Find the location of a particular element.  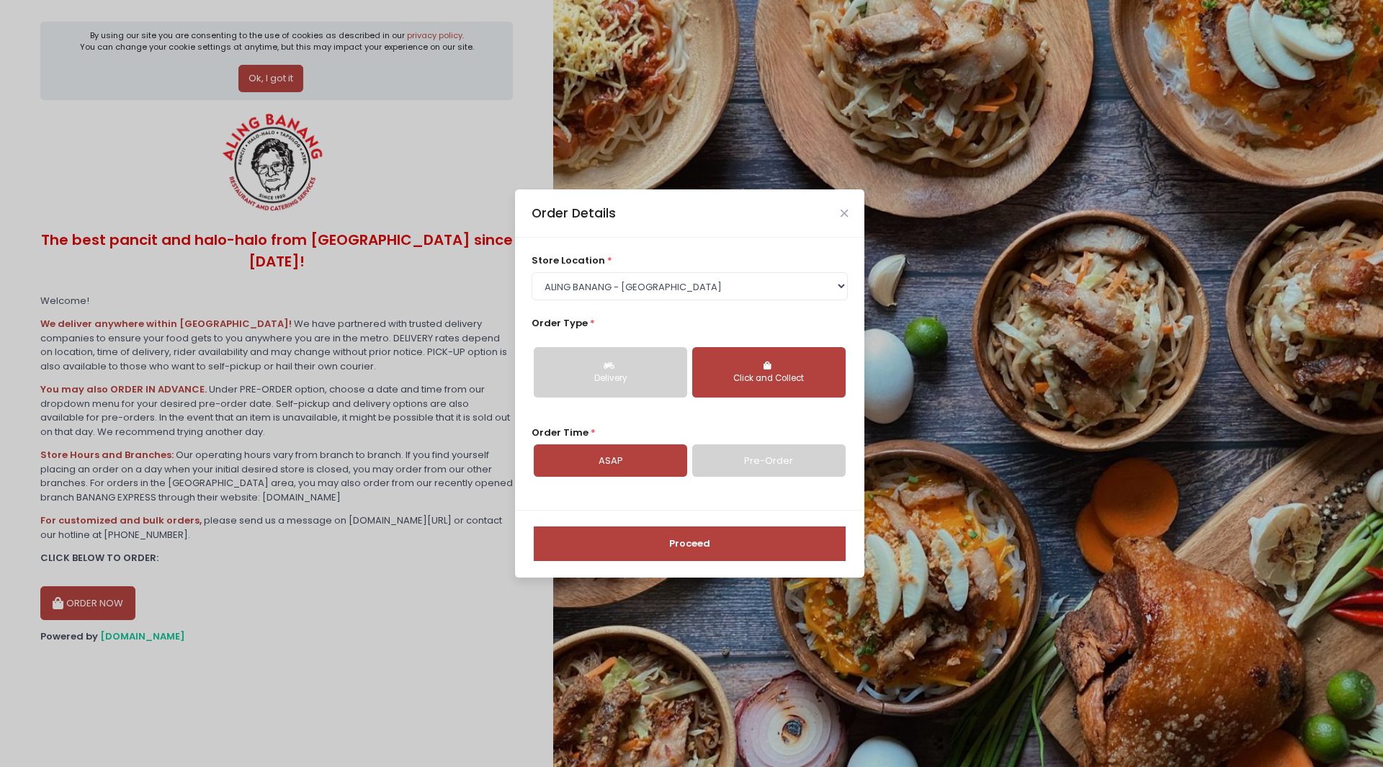

a: Pre-Order is located at coordinates (768, 461).